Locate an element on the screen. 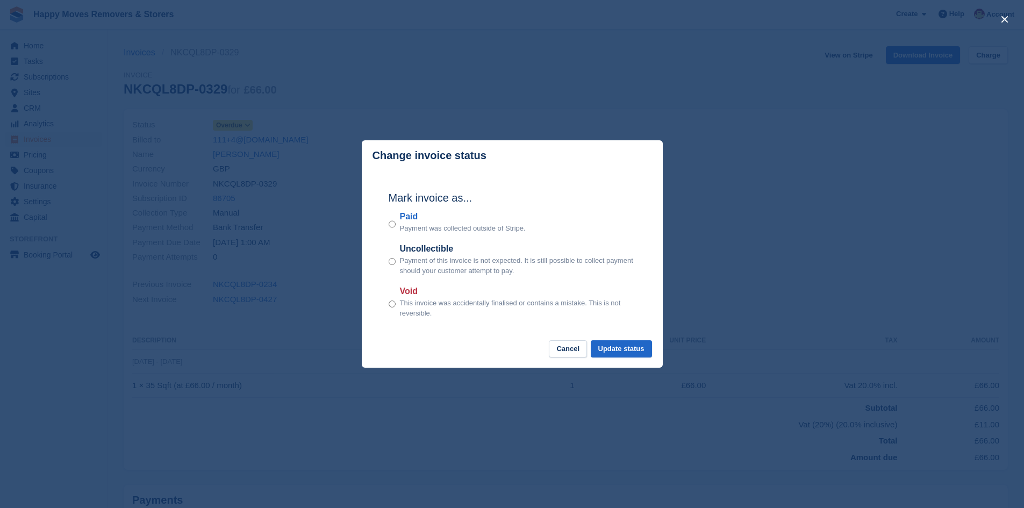 The width and height of the screenshot is (1024, 508). button: Update status is located at coordinates (622, 349).